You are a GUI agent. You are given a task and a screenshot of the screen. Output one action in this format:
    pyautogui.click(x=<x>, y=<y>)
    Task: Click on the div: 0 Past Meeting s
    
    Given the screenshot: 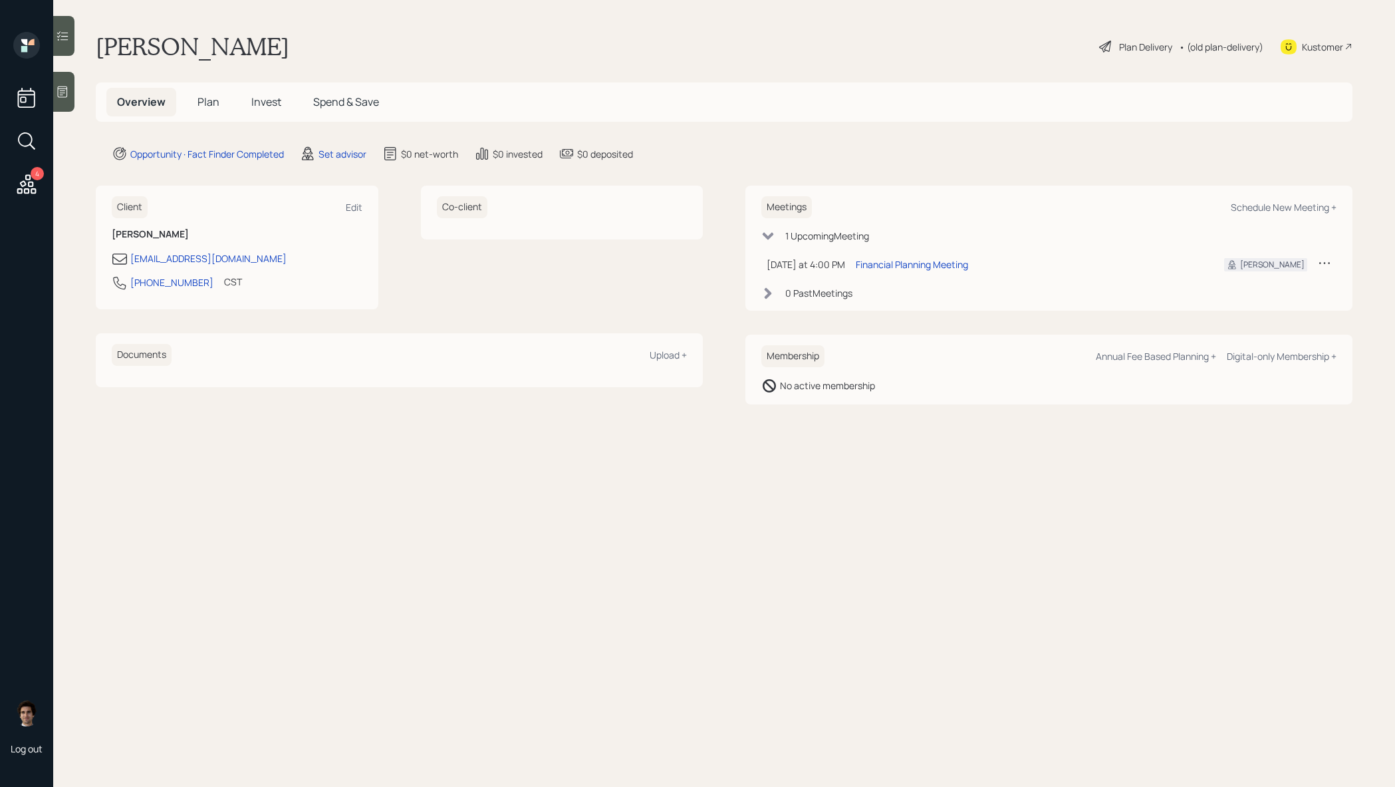 What is the action you would take?
    pyautogui.click(x=818, y=293)
    